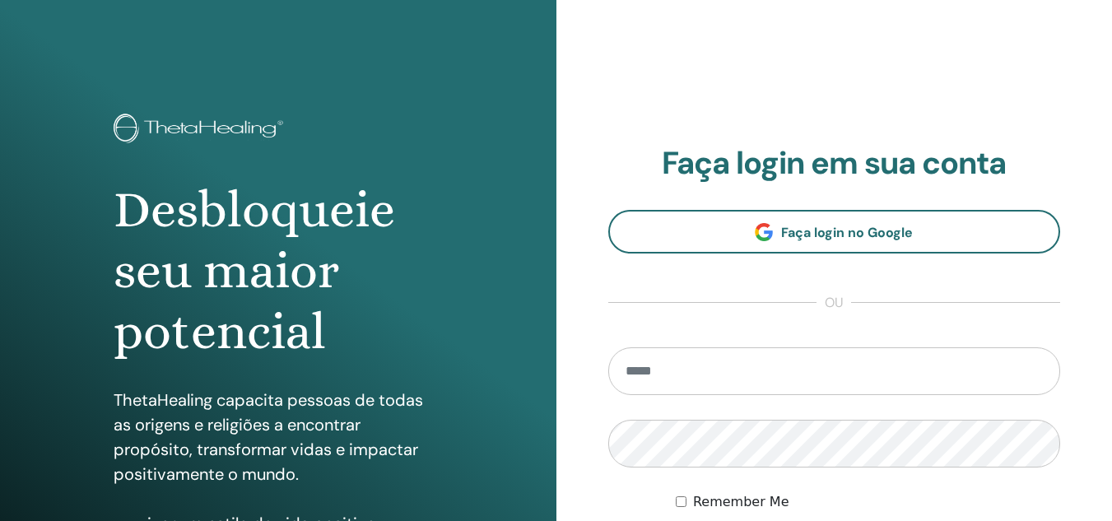  I want to click on h2: Faça login em sua conta, so click(835, 164).